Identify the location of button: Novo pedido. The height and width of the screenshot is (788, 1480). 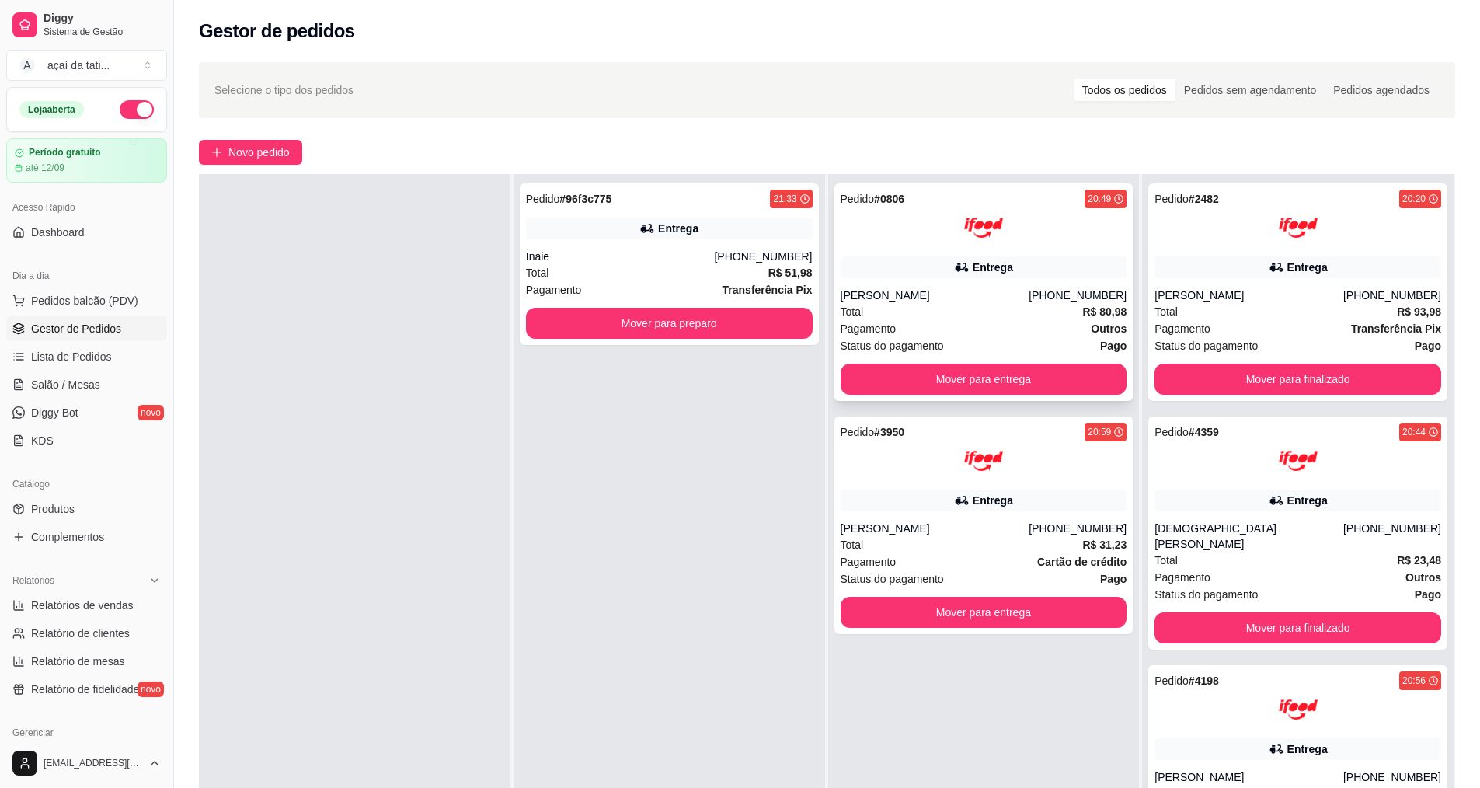
(250, 152).